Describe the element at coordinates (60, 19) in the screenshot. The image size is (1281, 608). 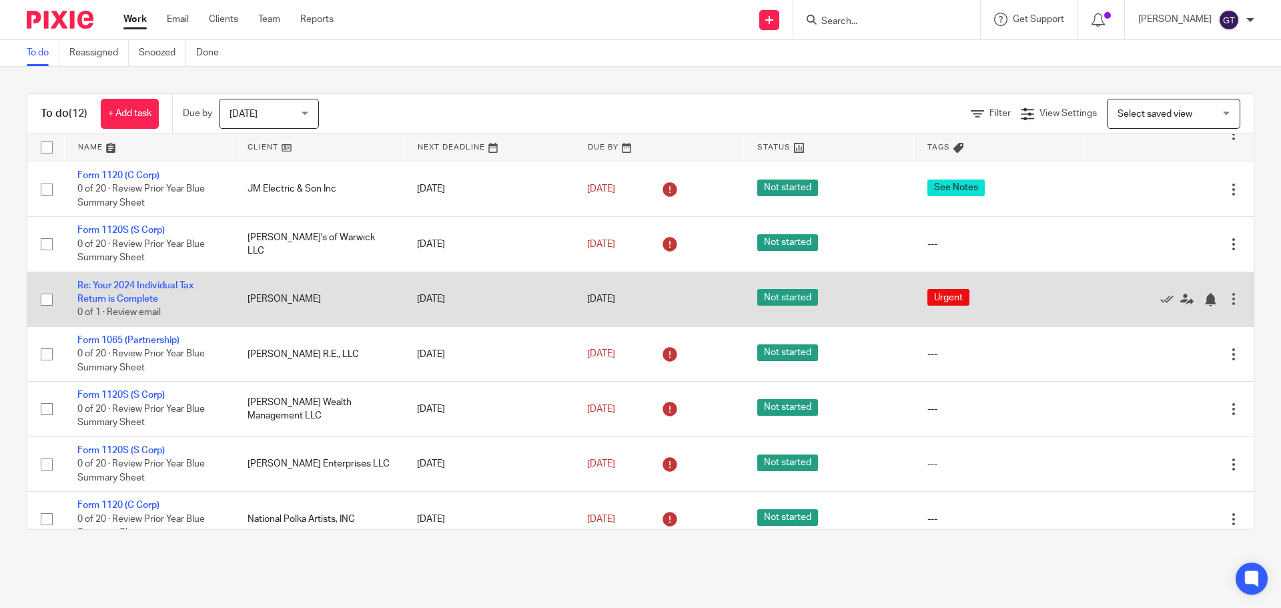
I see `img: Pixie` at that location.